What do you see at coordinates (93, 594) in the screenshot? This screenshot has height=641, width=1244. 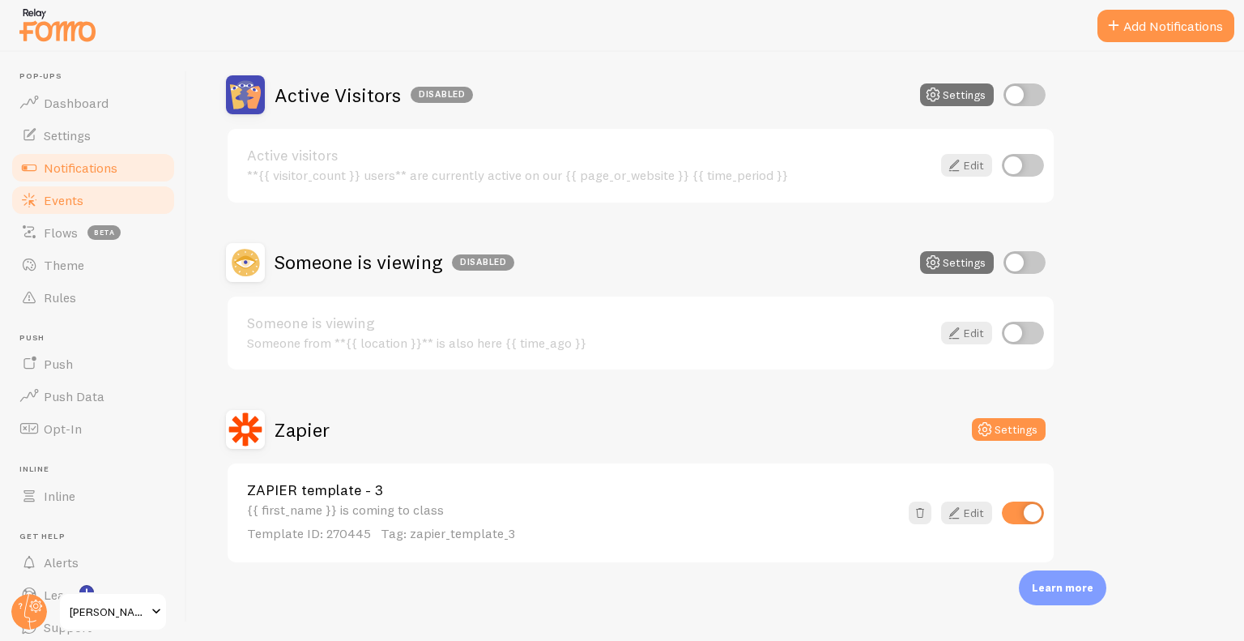 I see `a: Learn` at bounding box center [93, 594].